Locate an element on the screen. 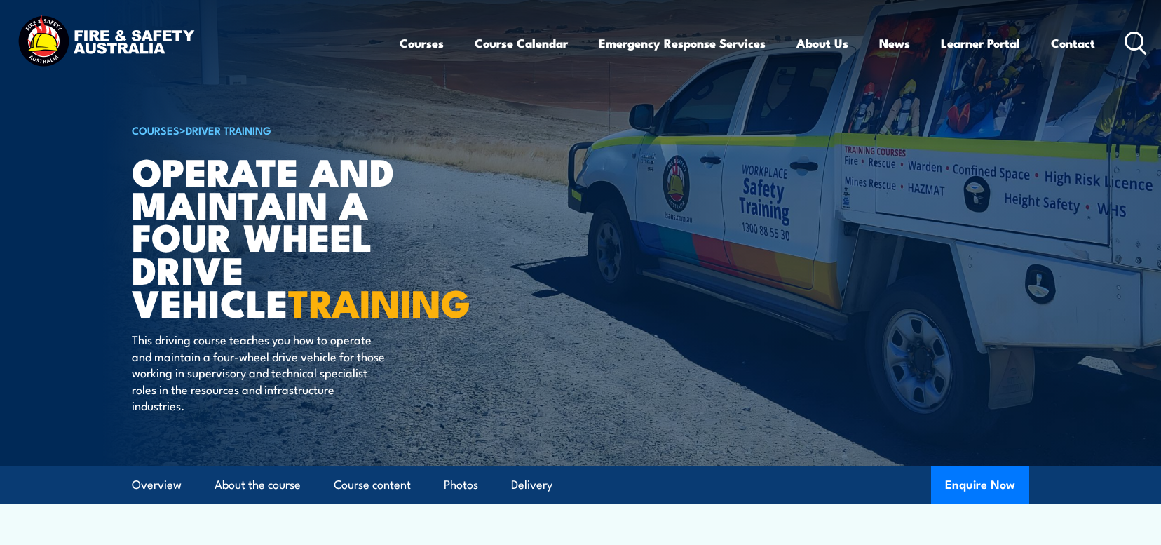  strong: TRAINING is located at coordinates (379, 301).